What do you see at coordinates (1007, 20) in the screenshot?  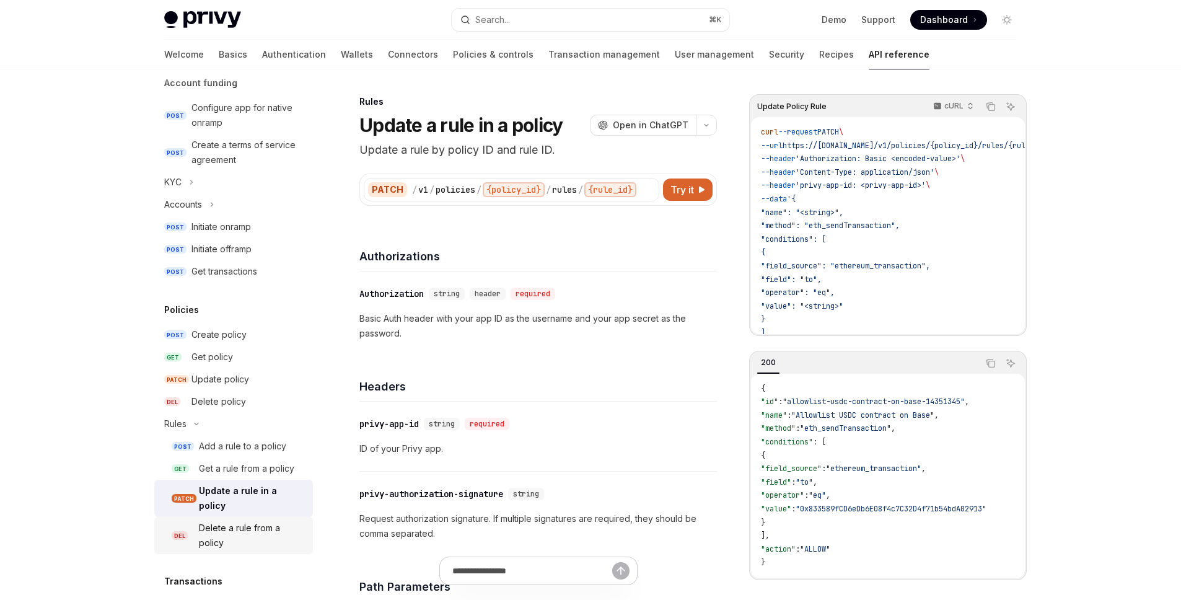 I see `button: Toggle dark mode` at bounding box center [1007, 20].